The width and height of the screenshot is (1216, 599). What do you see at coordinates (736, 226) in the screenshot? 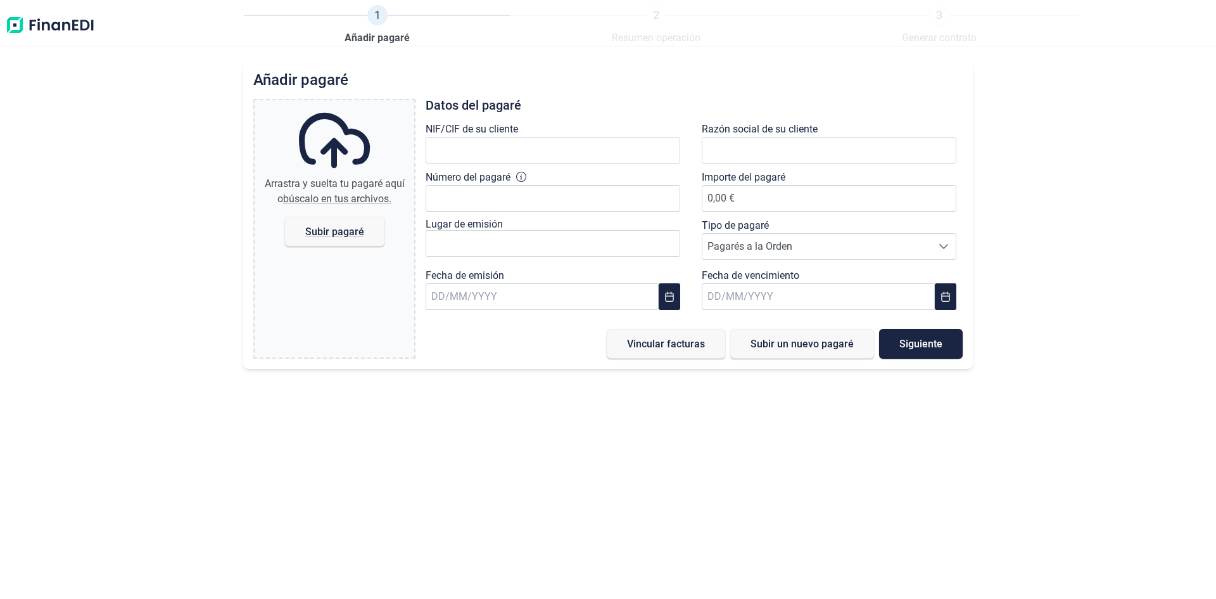
I see `label: Tipo de pagaré` at bounding box center [736, 226].